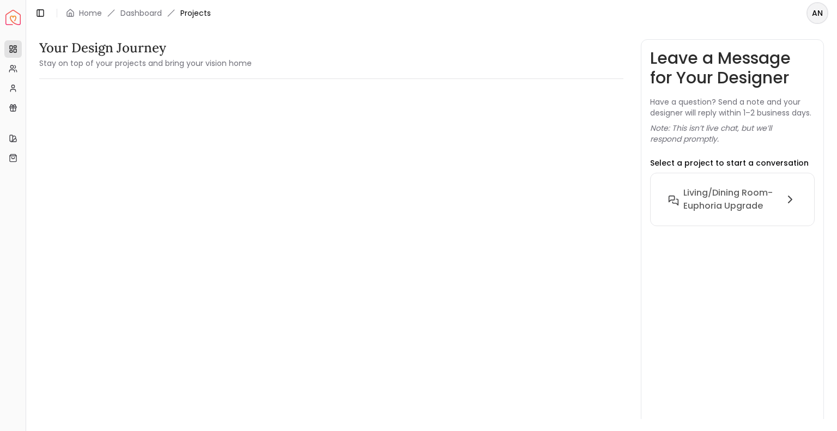  I want to click on h6: Living/Dining Room- Euphoria Upgrade, so click(731, 199).